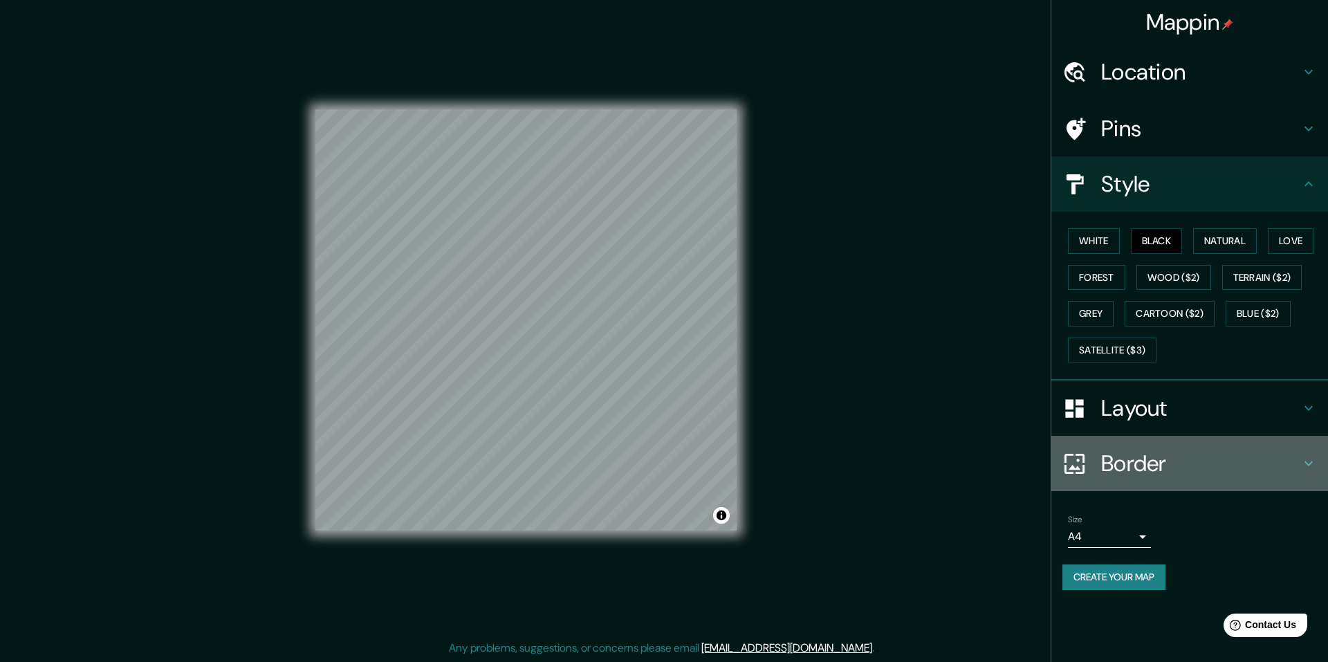 The width and height of the screenshot is (1328, 662). Describe the element at coordinates (1200, 129) in the screenshot. I see `h4: Pins` at that location.